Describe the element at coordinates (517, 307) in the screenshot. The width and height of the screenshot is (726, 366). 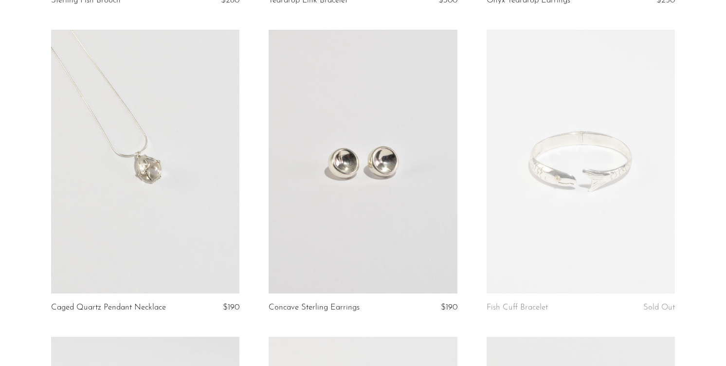
I see `a: Fish Cuff Bracelet` at that location.